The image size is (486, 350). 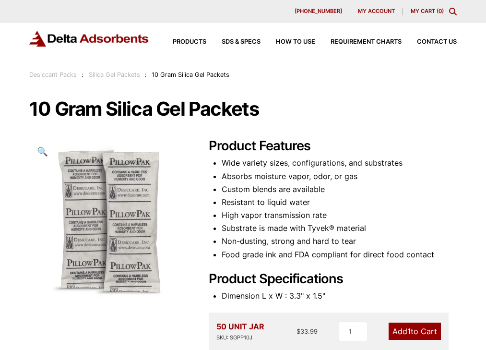 I want to click on div: Toggle Modal Content, so click(x=453, y=12).